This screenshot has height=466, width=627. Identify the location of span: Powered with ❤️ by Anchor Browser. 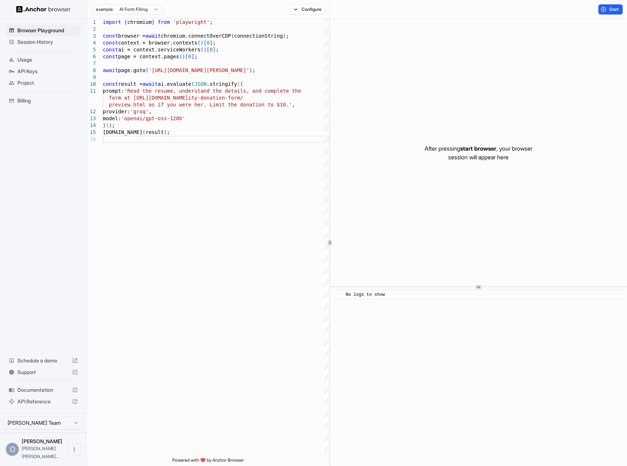
(208, 461).